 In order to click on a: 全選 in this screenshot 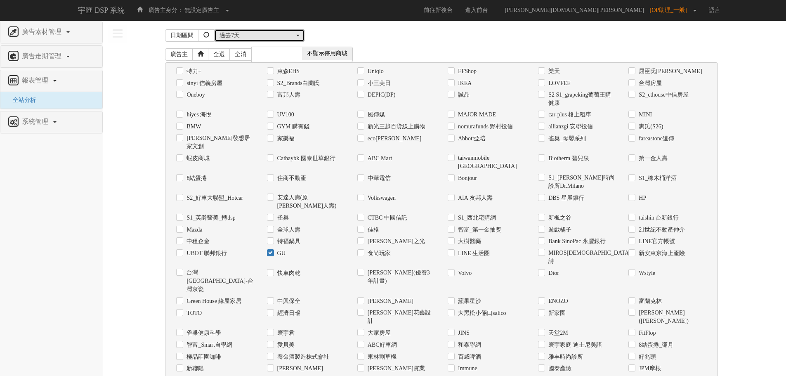, I will do `click(219, 54)`.